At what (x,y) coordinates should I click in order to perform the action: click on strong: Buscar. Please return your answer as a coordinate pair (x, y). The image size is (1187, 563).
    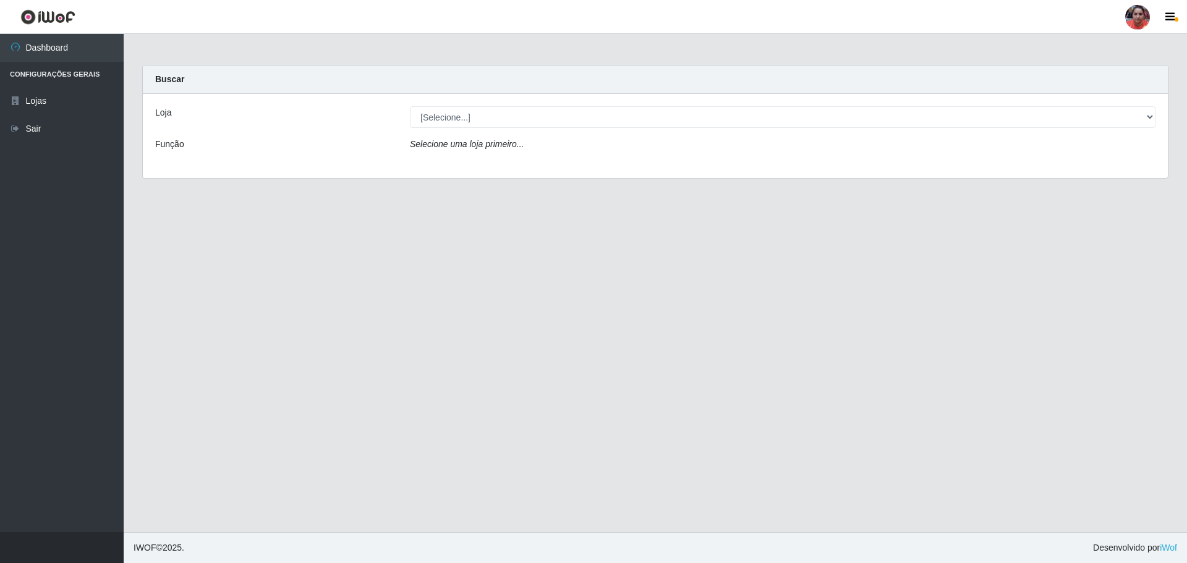
    Looking at the image, I should click on (169, 79).